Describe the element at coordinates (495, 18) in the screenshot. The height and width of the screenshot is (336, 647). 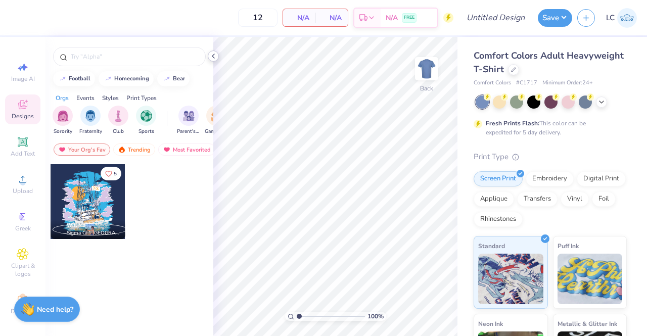
I see `input: Untitled Design` at that location.